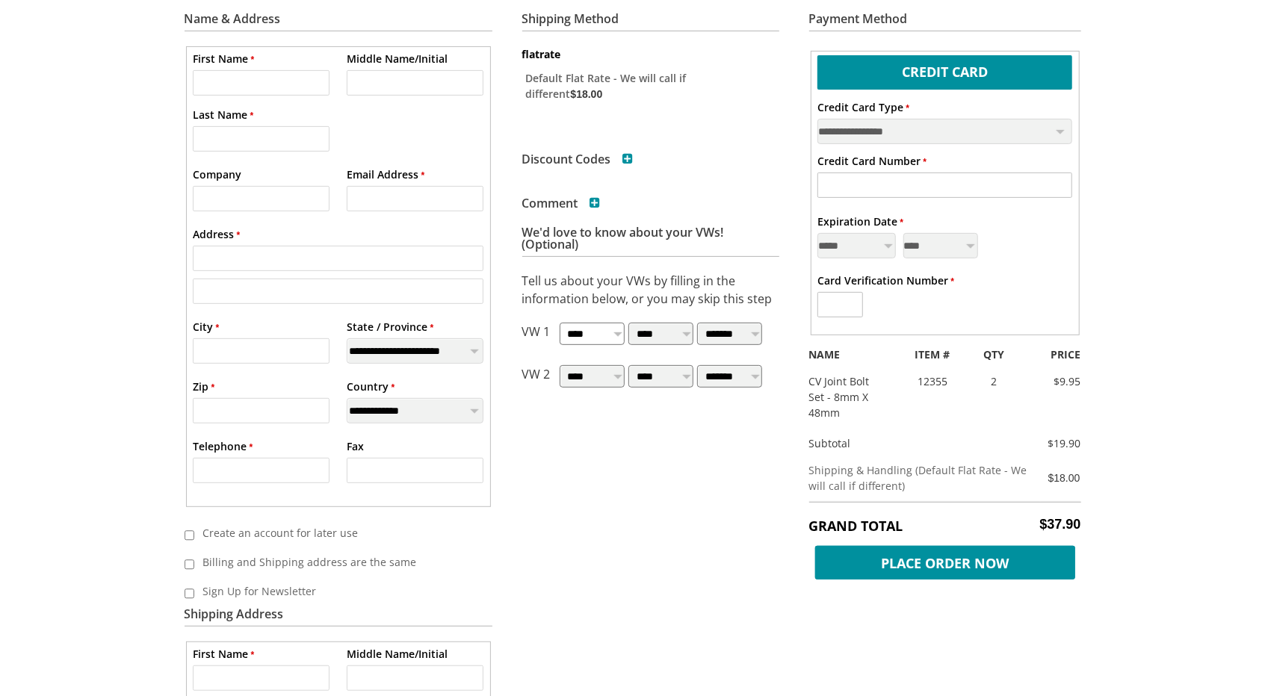 Image resolution: width=1265 pixels, height=696 pixels. I want to click on h3: Discount Codes, so click(578, 159).